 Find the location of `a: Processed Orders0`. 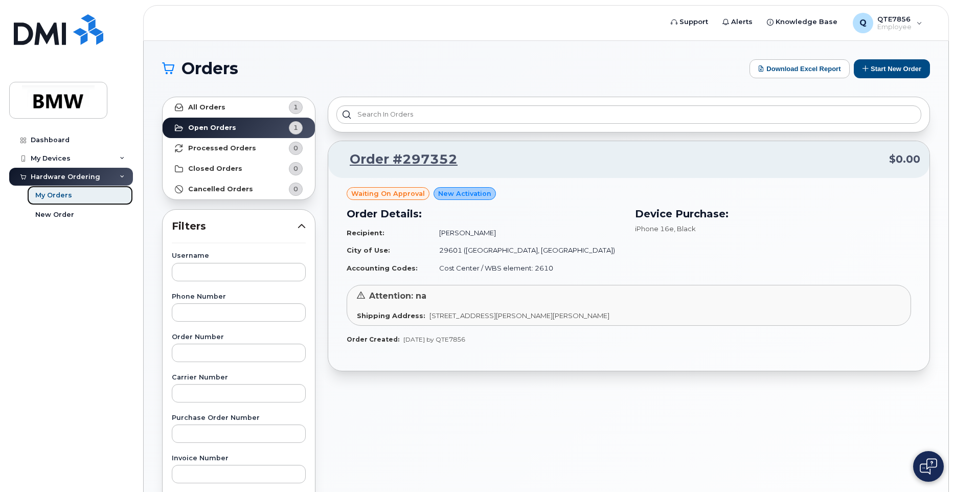

a: Processed Orders0 is located at coordinates (239, 148).